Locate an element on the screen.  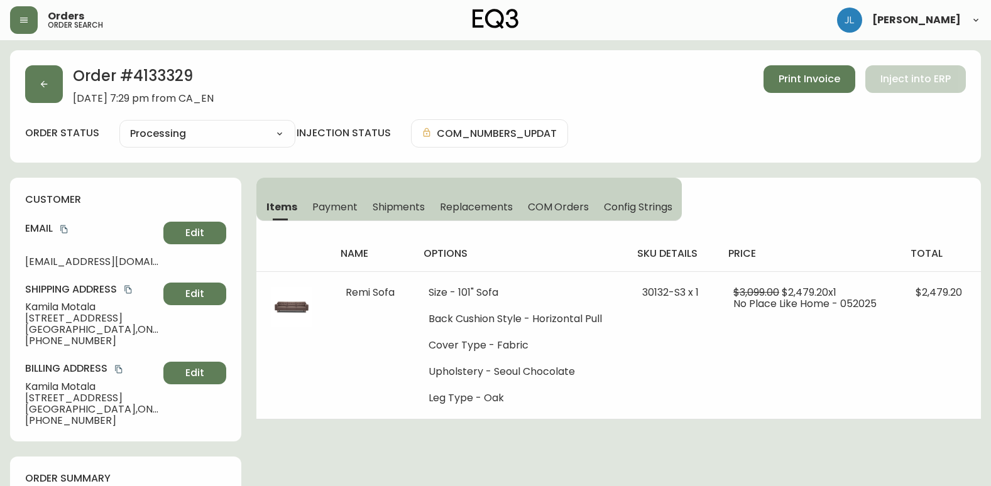
span: COM Orders is located at coordinates (559, 207).